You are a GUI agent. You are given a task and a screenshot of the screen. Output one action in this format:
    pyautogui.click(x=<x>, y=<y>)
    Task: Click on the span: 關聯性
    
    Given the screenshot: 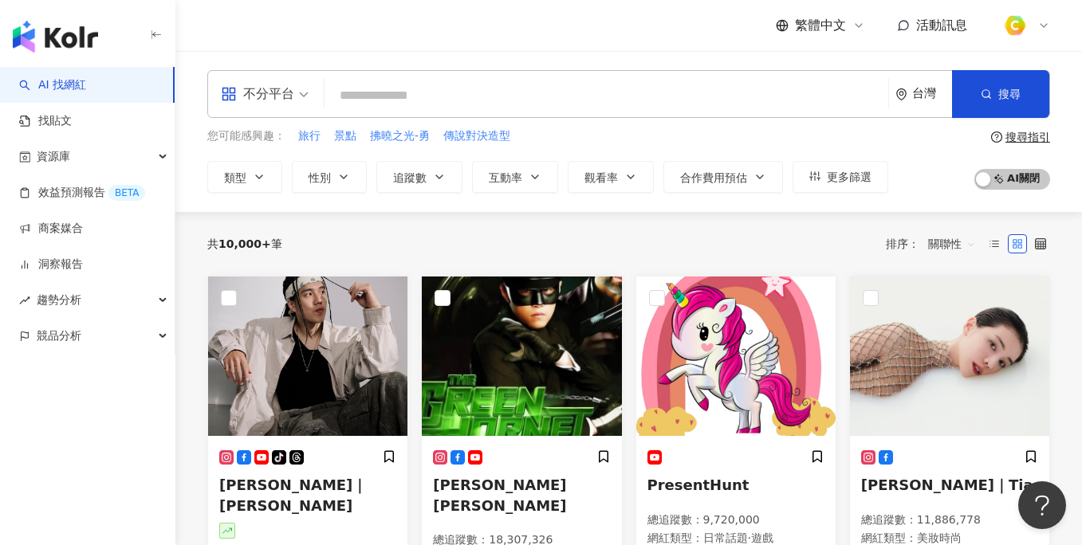 What is the action you would take?
    pyautogui.click(x=952, y=244)
    